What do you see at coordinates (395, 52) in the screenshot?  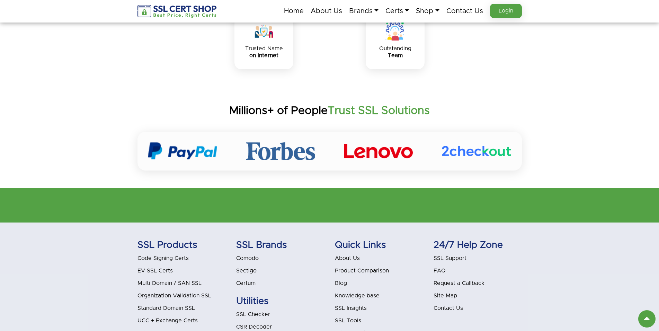 I see `p: Outstanding` at bounding box center [395, 52].